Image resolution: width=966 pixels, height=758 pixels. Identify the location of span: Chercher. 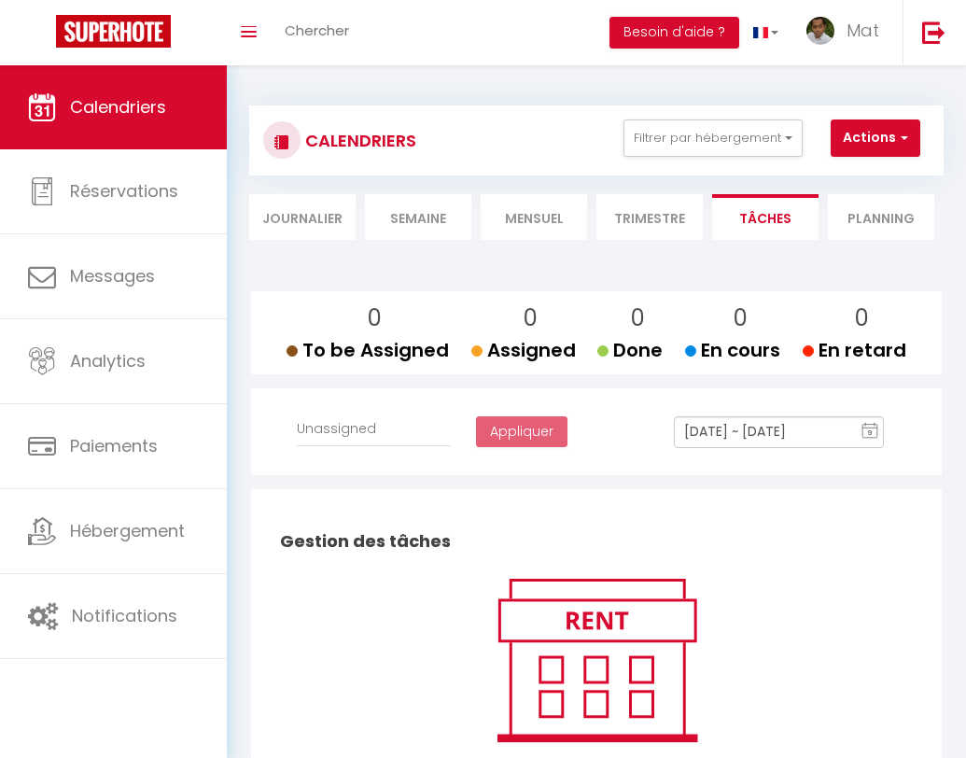
(316, 30).